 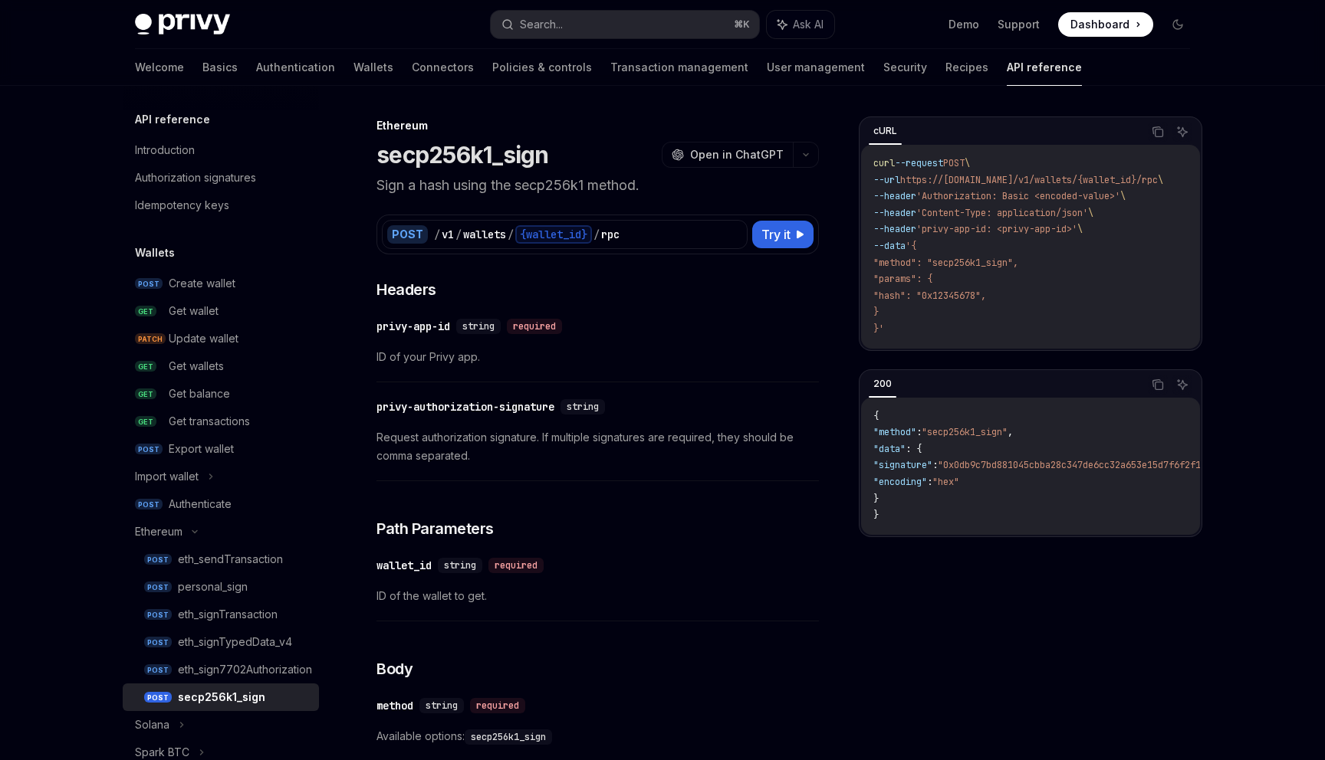 I want to click on div: Introduction, so click(x=165, y=150).